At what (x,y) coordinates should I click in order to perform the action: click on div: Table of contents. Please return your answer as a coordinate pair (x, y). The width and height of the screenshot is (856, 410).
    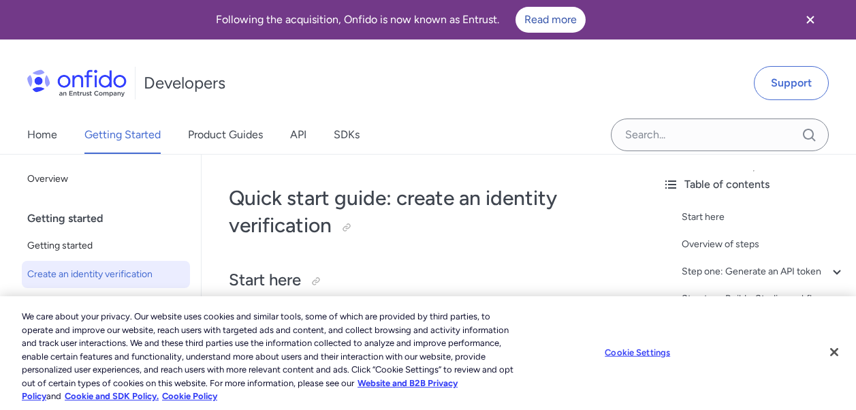
    Looking at the image, I should click on (754, 184).